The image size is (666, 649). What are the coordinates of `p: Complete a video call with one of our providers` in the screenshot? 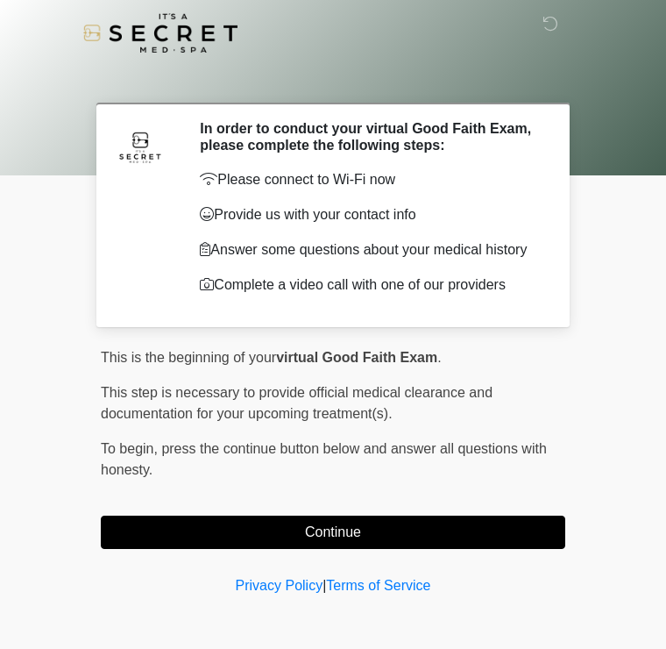 It's located at (369, 285).